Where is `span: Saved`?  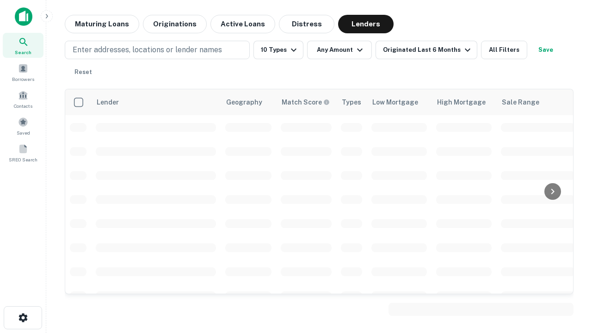
span: Saved is located at coordinates (23, 133).